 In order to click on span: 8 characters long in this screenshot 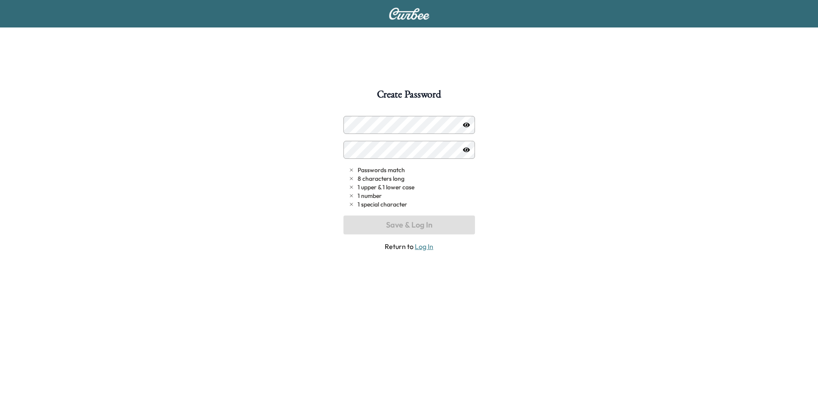, I will do `click(381, 179)`.